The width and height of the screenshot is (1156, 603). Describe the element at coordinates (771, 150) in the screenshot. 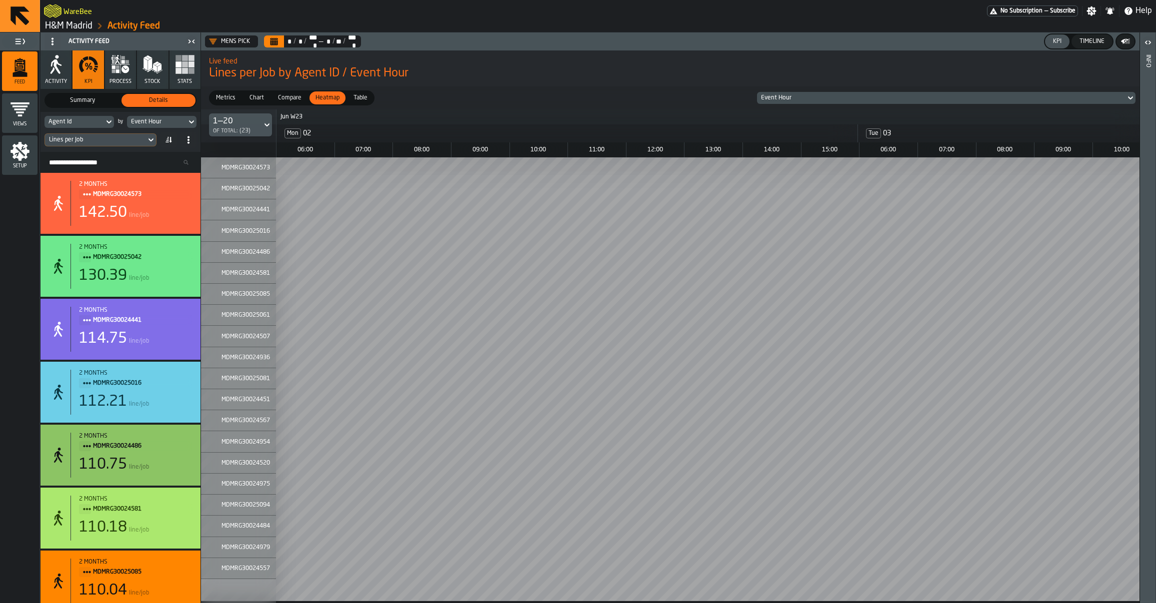

I see `div: hour: 14:00` at that location.